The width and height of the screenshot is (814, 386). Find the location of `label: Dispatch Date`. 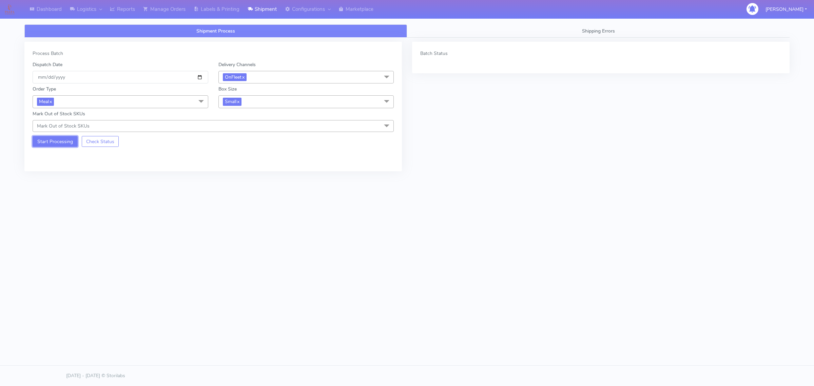

label: Dispatch Date is located at coordinates (47, 64).